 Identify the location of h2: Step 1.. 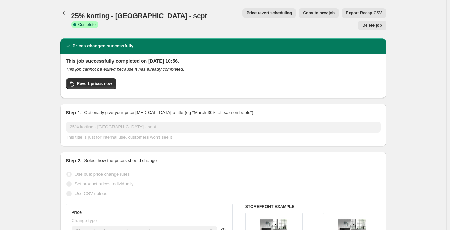
(74, 112).